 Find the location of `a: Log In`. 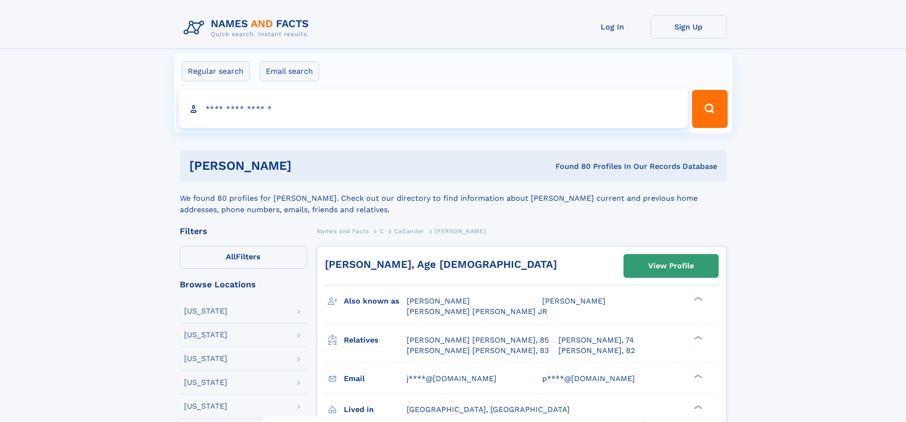

a: Log In is located at coordinates (612, 27).